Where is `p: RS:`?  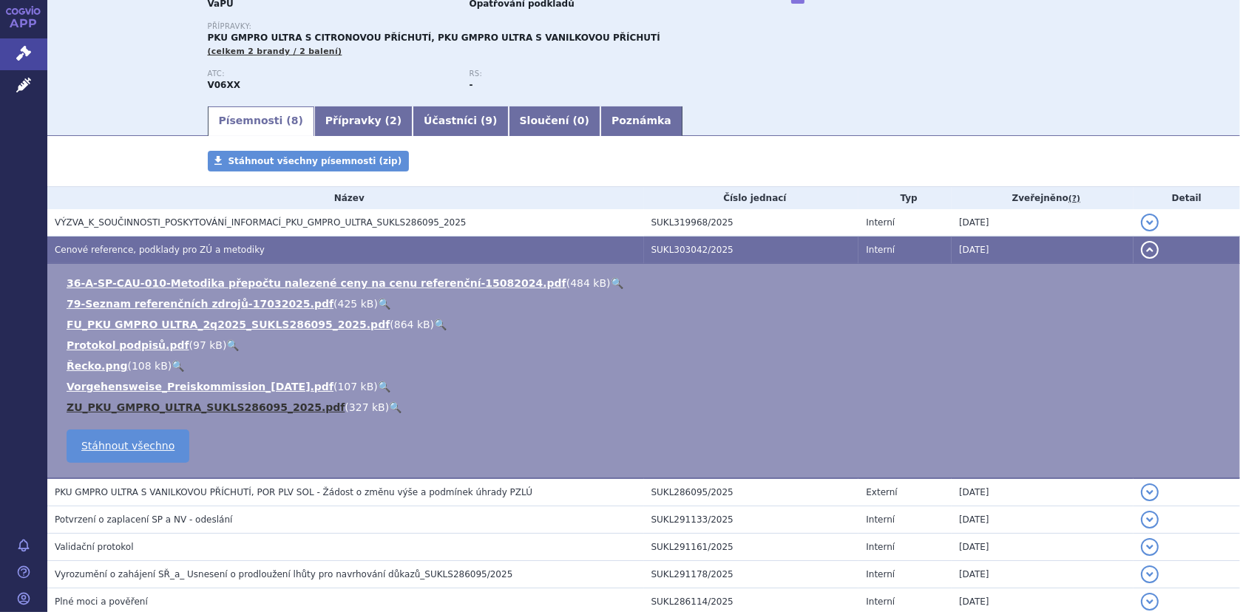
p: RS: is located at coordinates (593, 74).